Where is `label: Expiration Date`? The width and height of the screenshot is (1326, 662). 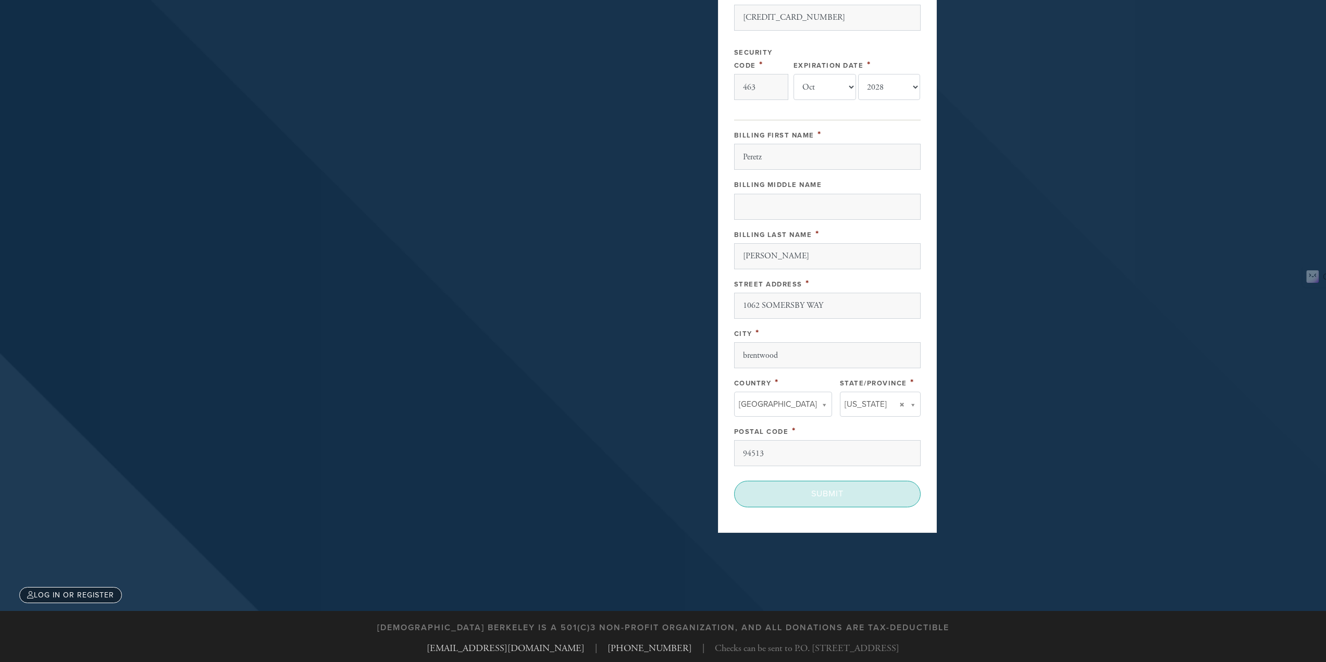
label: Expiration Date is located at coordinates (828, 66).